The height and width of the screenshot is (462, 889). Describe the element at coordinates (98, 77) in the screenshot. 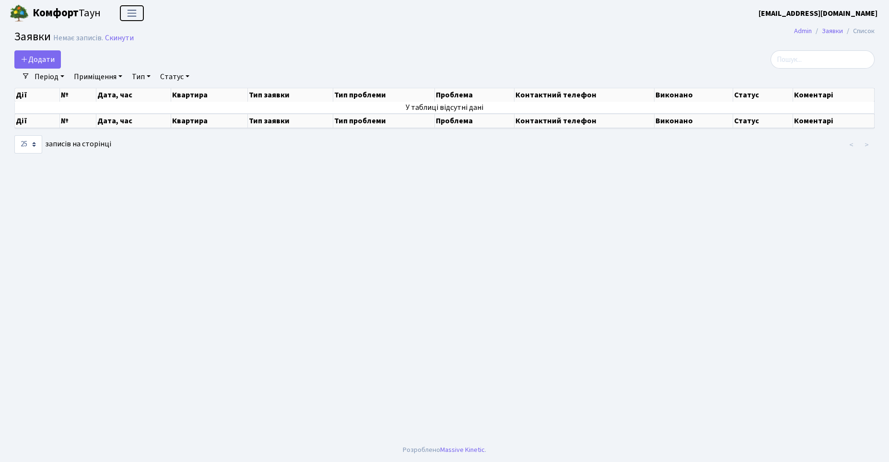

I see `a: Приміщення` at that location.